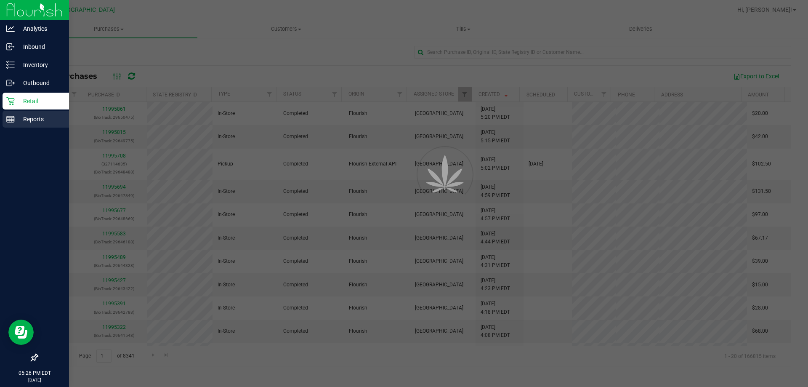 The width and height of the screenshot is (808, 387). I want to click on inline-svg: Analytics, so click(11, 29).